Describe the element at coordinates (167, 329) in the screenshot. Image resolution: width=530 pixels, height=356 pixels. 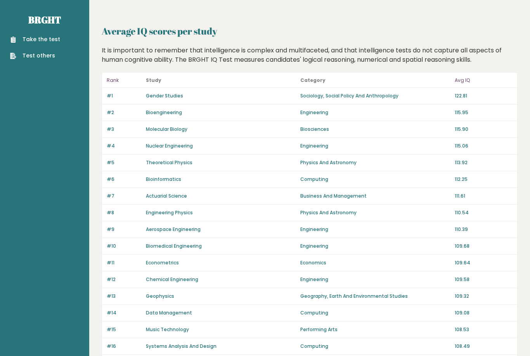
I see `a: Music Technology` at that location.